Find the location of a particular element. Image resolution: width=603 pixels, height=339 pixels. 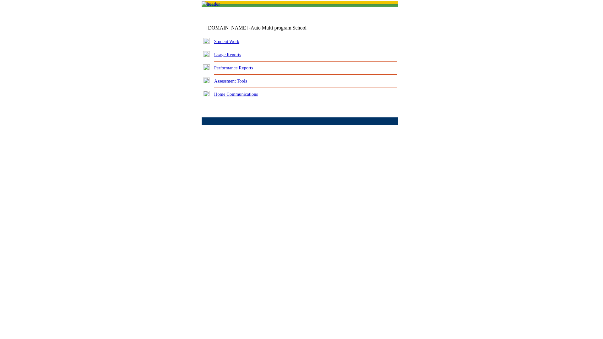

img: header is located at coordinates (211, 4).